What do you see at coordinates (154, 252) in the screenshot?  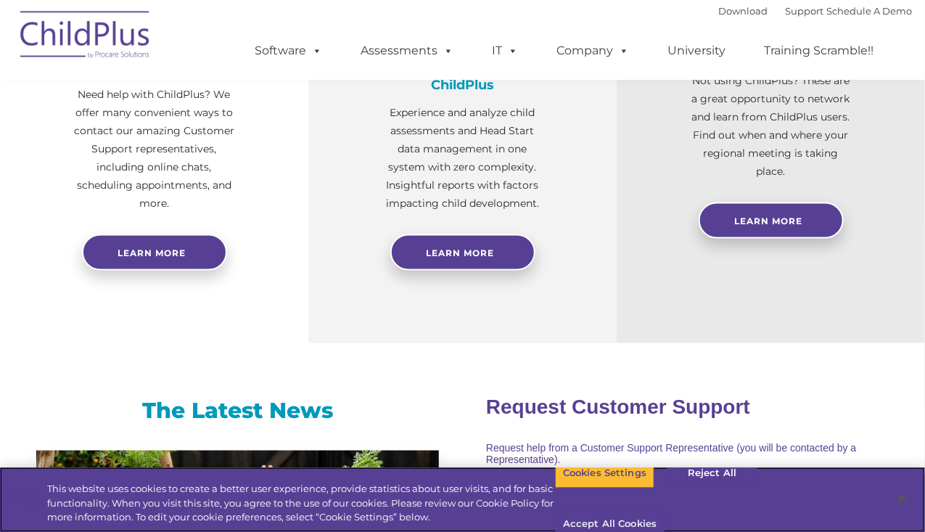 I see `a: Learn more` at bounding box center [154, 252].